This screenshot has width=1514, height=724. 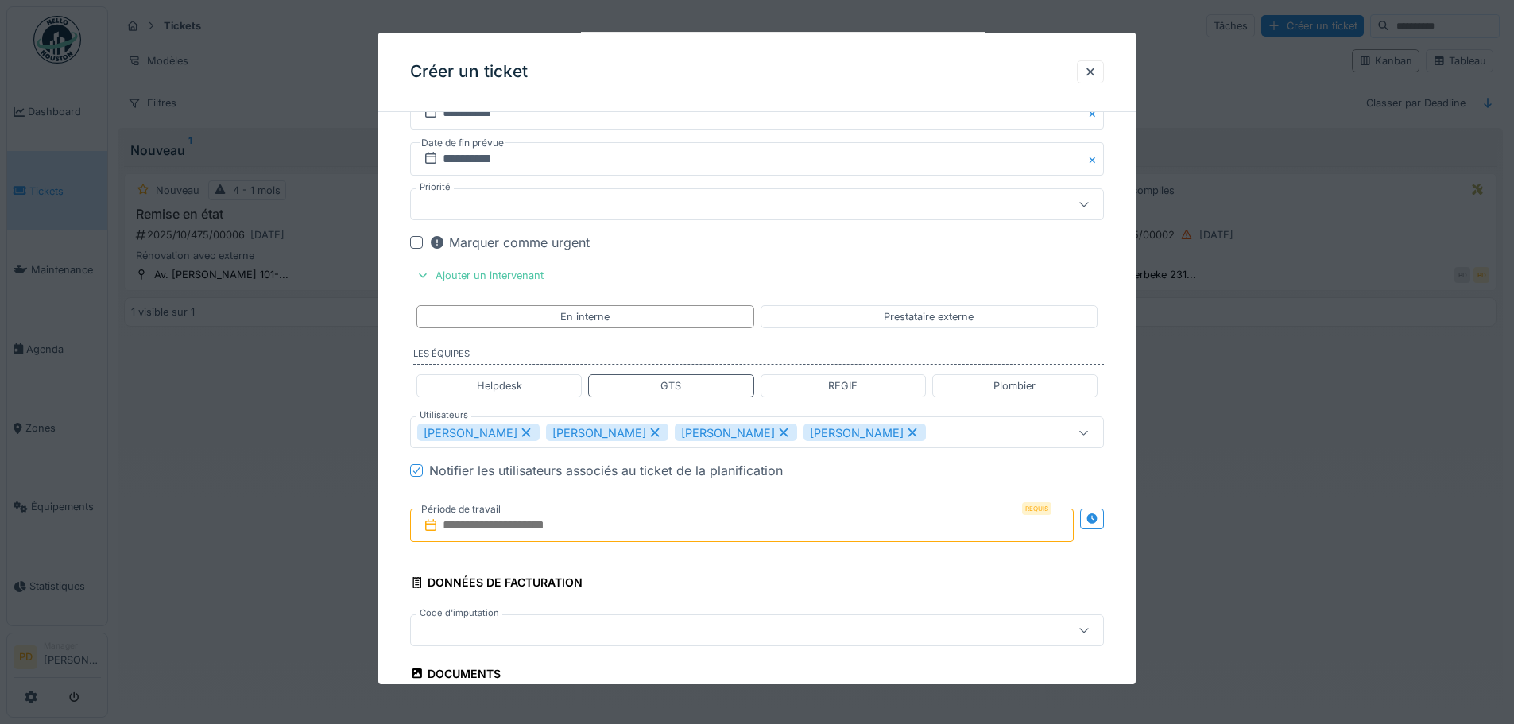 What do you see at coordinates (843, 386) in the screenshot?
I see `div: REGIE` at bounding box center [843, 386].